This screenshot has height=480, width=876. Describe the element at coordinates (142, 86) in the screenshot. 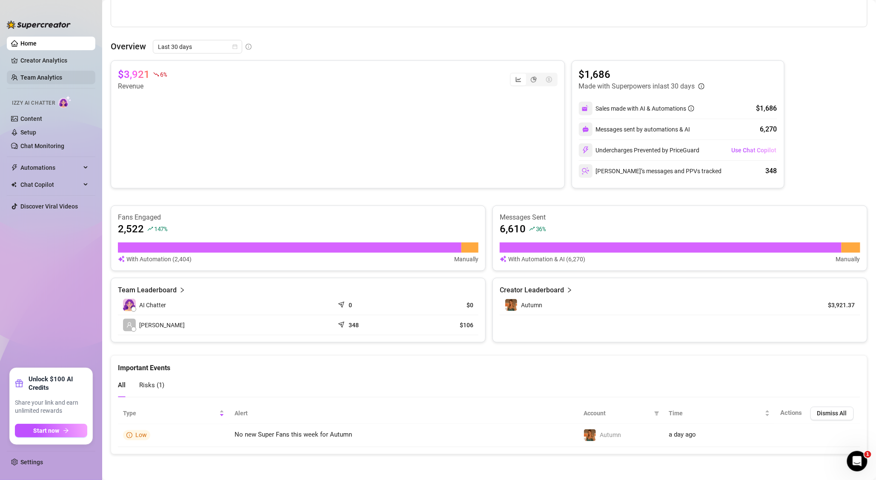

I see `article: Revenue` at that location.